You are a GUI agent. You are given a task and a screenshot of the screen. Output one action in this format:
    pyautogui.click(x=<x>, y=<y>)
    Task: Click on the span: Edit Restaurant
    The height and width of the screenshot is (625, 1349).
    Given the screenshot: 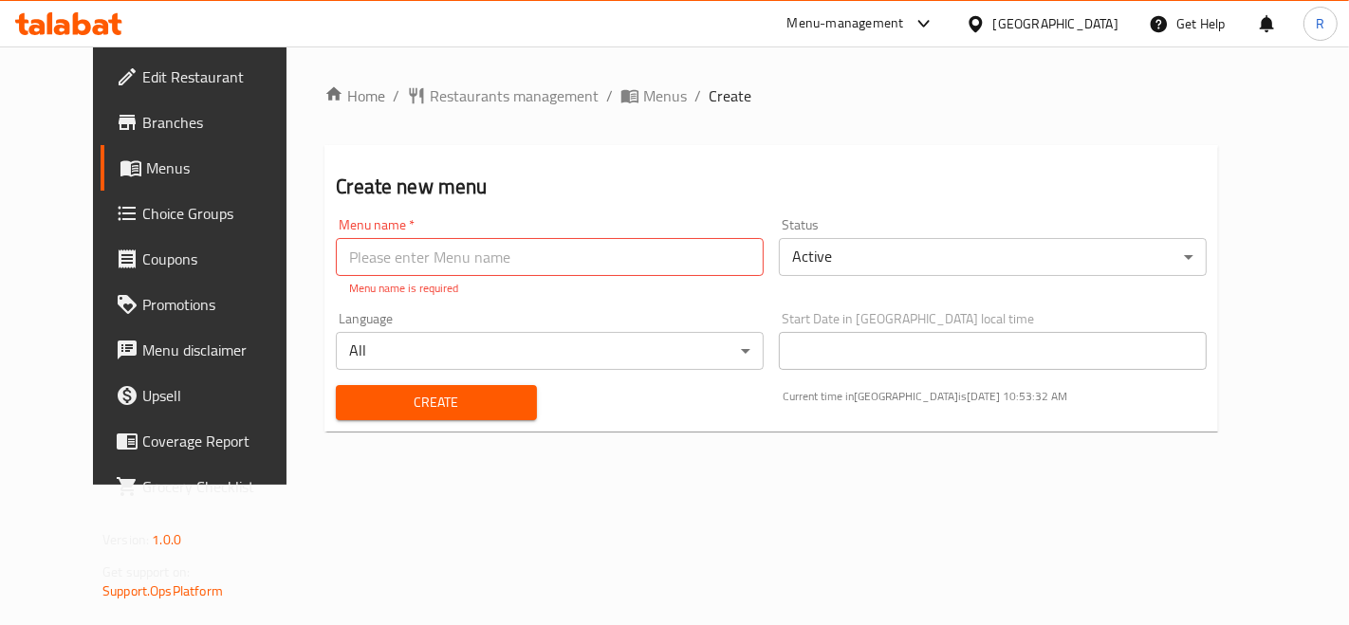 What is the action you would take?
    pyautogui.click(x=222, y=77)
    